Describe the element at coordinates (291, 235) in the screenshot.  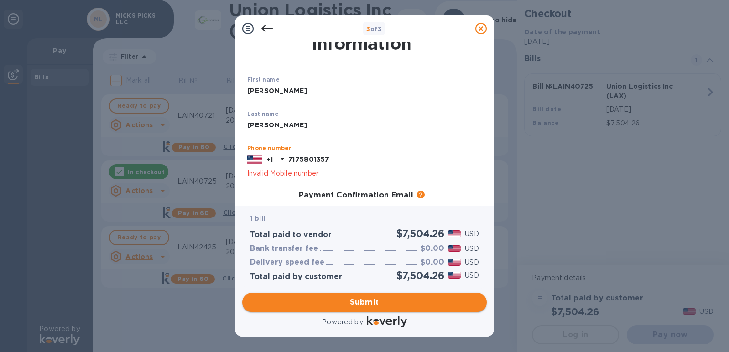
I see `h3: Total paid to vendor` at that location.